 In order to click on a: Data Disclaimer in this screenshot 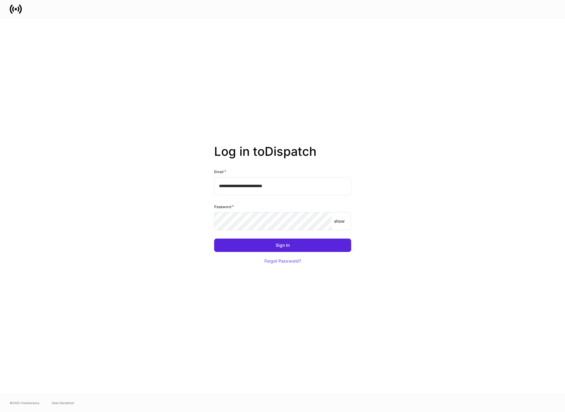, I will do `click(63, 403)`.